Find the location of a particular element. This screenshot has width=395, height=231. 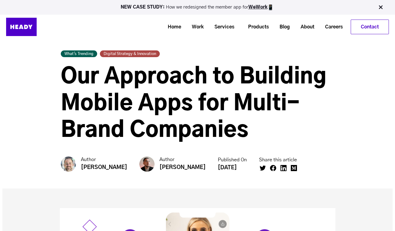

div: Navigation Menu is located at coordinates (220, 27).